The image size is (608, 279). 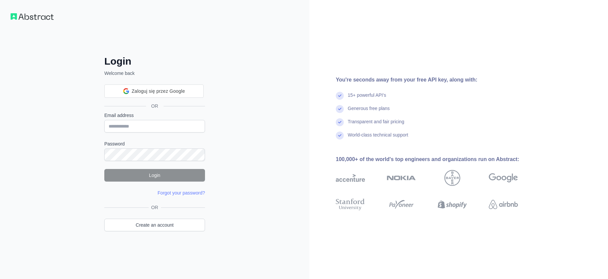 I want to click on img: payoneer, so click(x=401, y=204).